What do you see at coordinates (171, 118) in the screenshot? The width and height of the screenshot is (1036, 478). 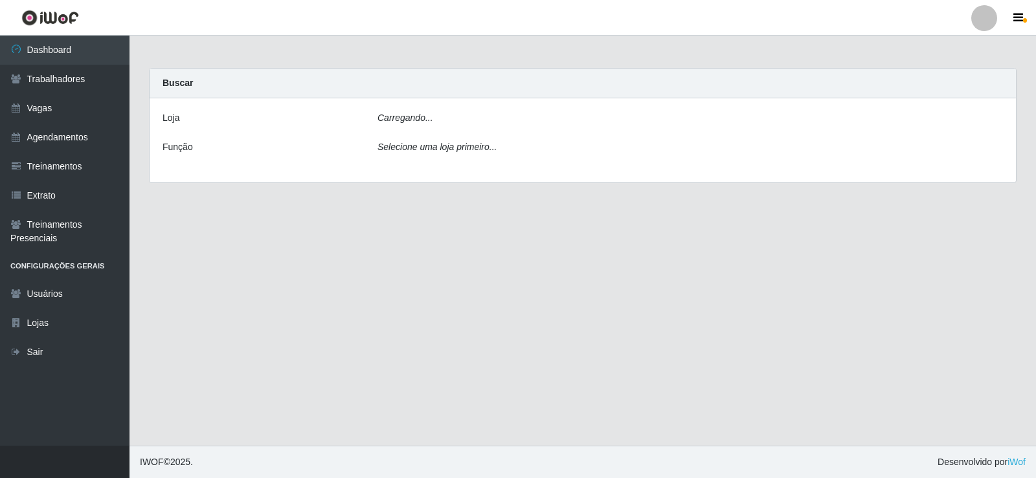 I see `label: Loja` at bounding box center [171, 118].